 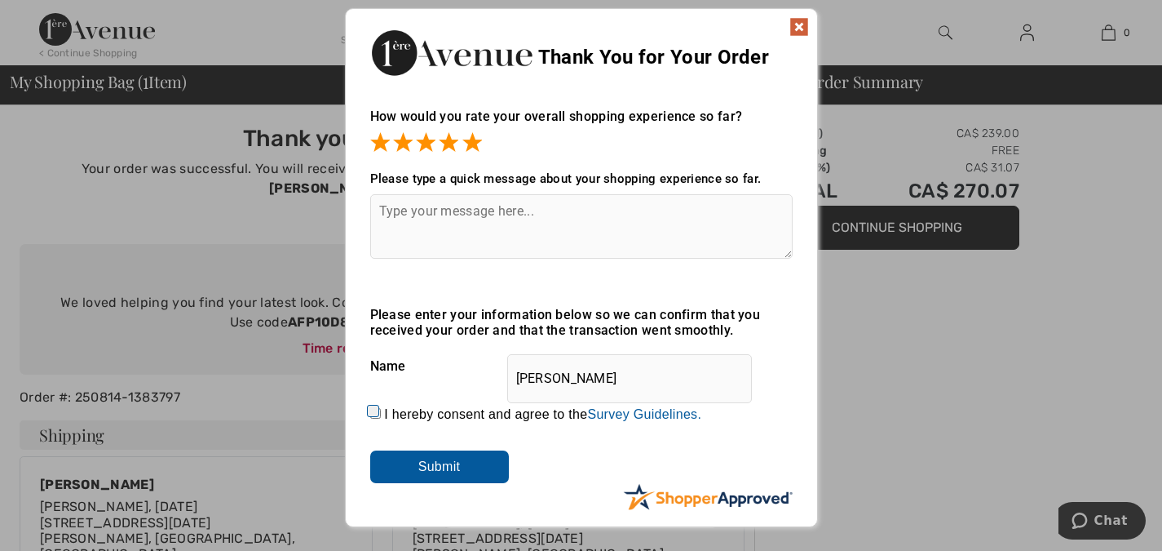 I want to click on span: Thank You for Your Order, so click(x=653, y=57).